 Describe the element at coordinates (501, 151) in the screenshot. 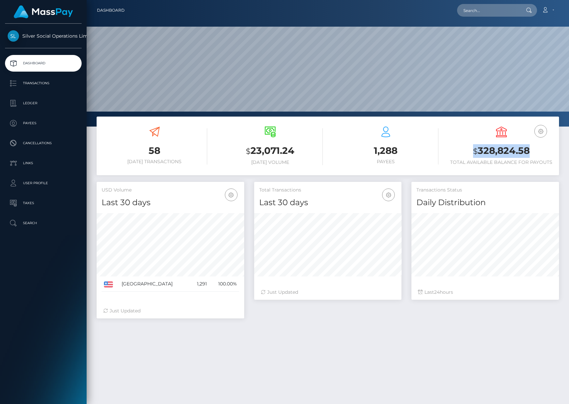

I see `h3: 328,824.58` at that location.